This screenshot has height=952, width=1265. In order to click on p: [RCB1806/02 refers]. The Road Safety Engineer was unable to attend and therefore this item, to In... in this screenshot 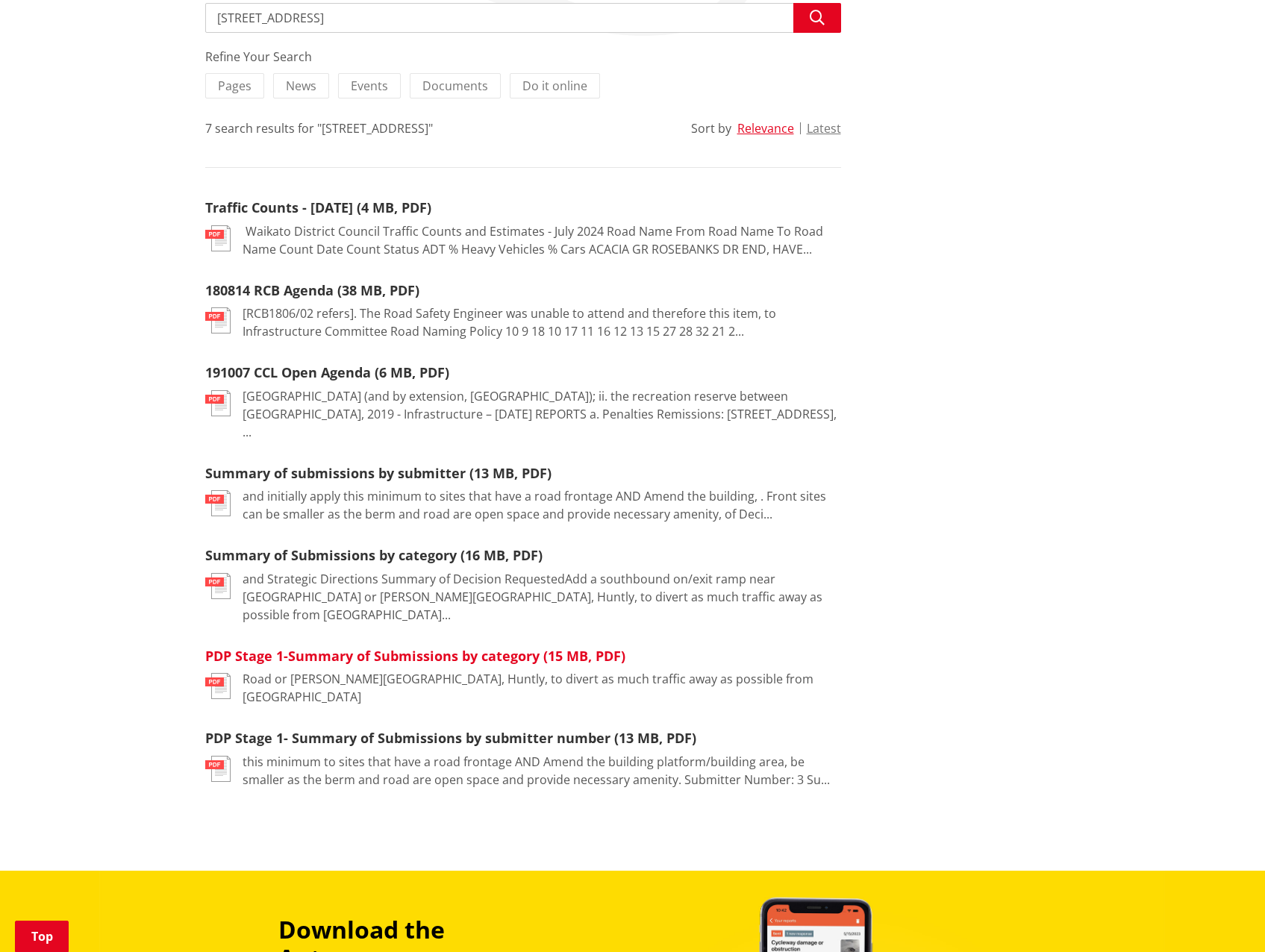, I will do `click(542, 323)`.